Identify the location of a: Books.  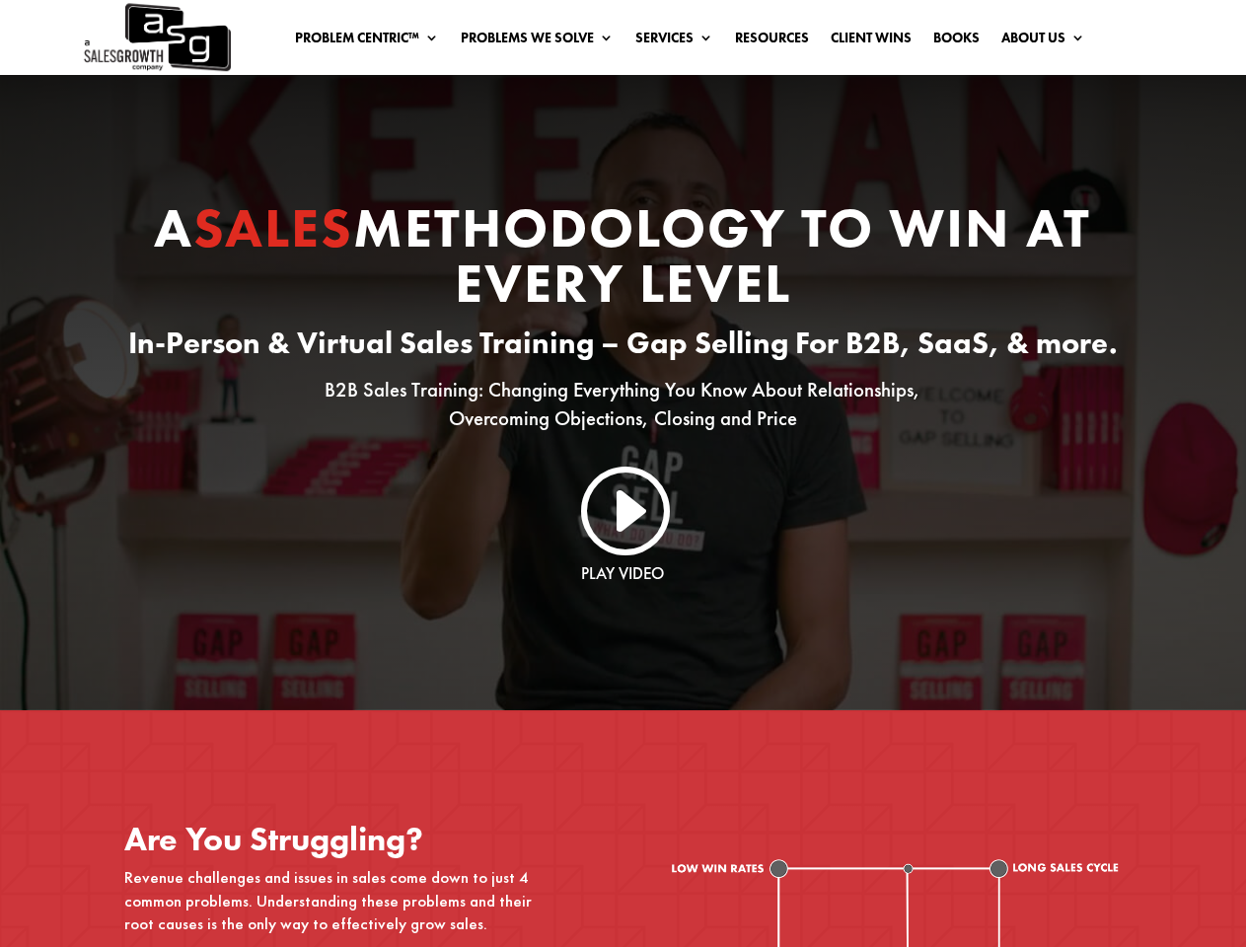
(956, 41).